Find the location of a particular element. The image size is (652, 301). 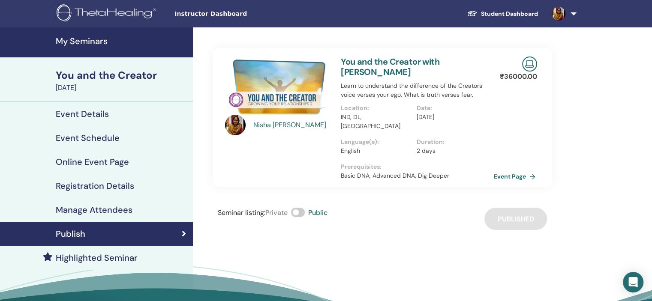

img: Live Online Seminar is located at coordinates (530, 64).